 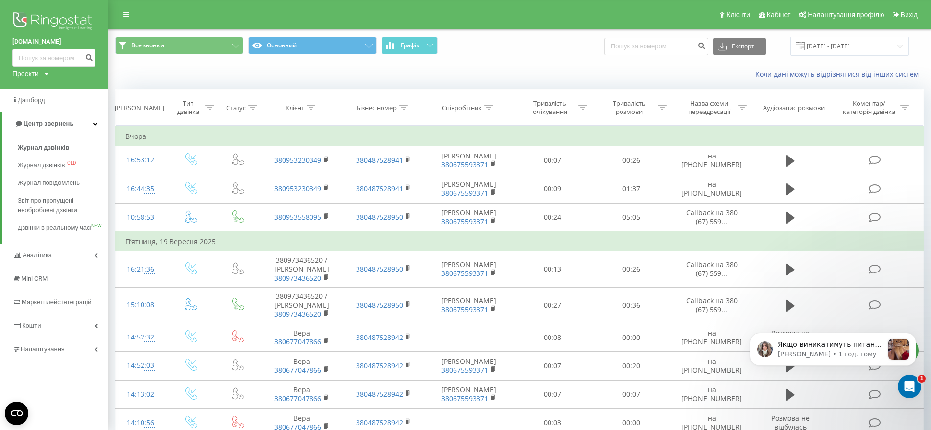 I want to click on a: Журнал дзвінків, so click(x=63, y=148).